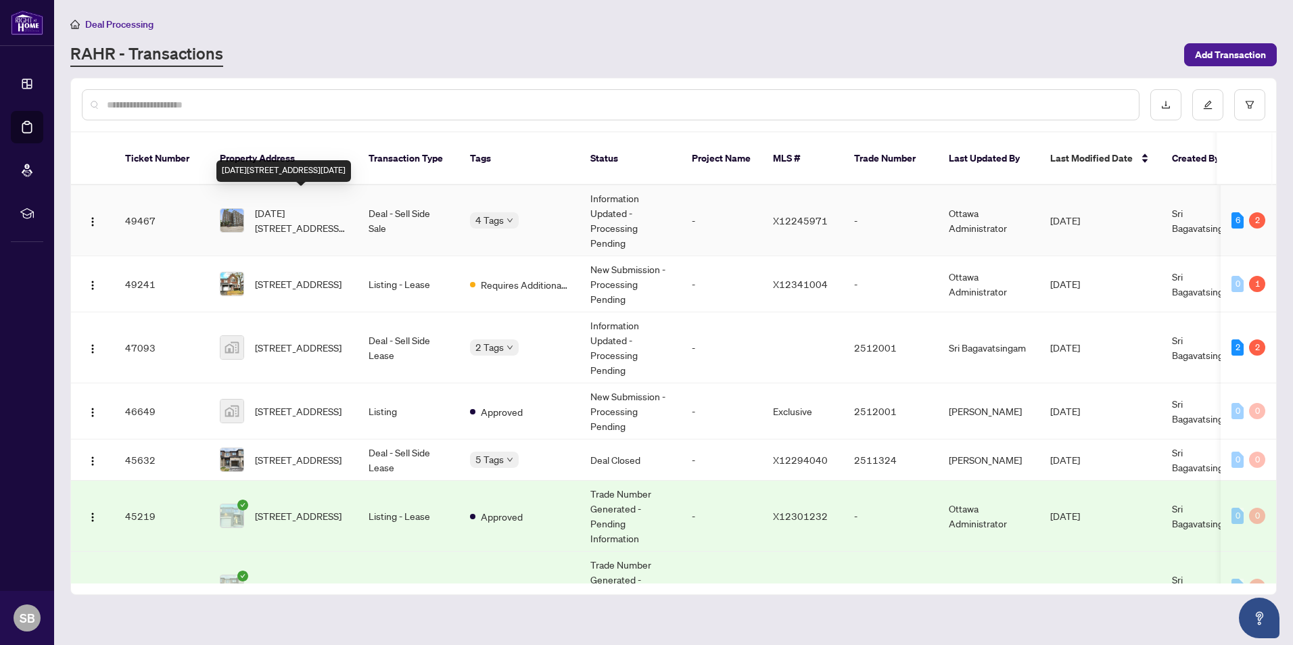  What do you see at coordinates (1092, 158) in the screenshot?
I see `span: Last Modified Date` at bounding box center [1092, 158].